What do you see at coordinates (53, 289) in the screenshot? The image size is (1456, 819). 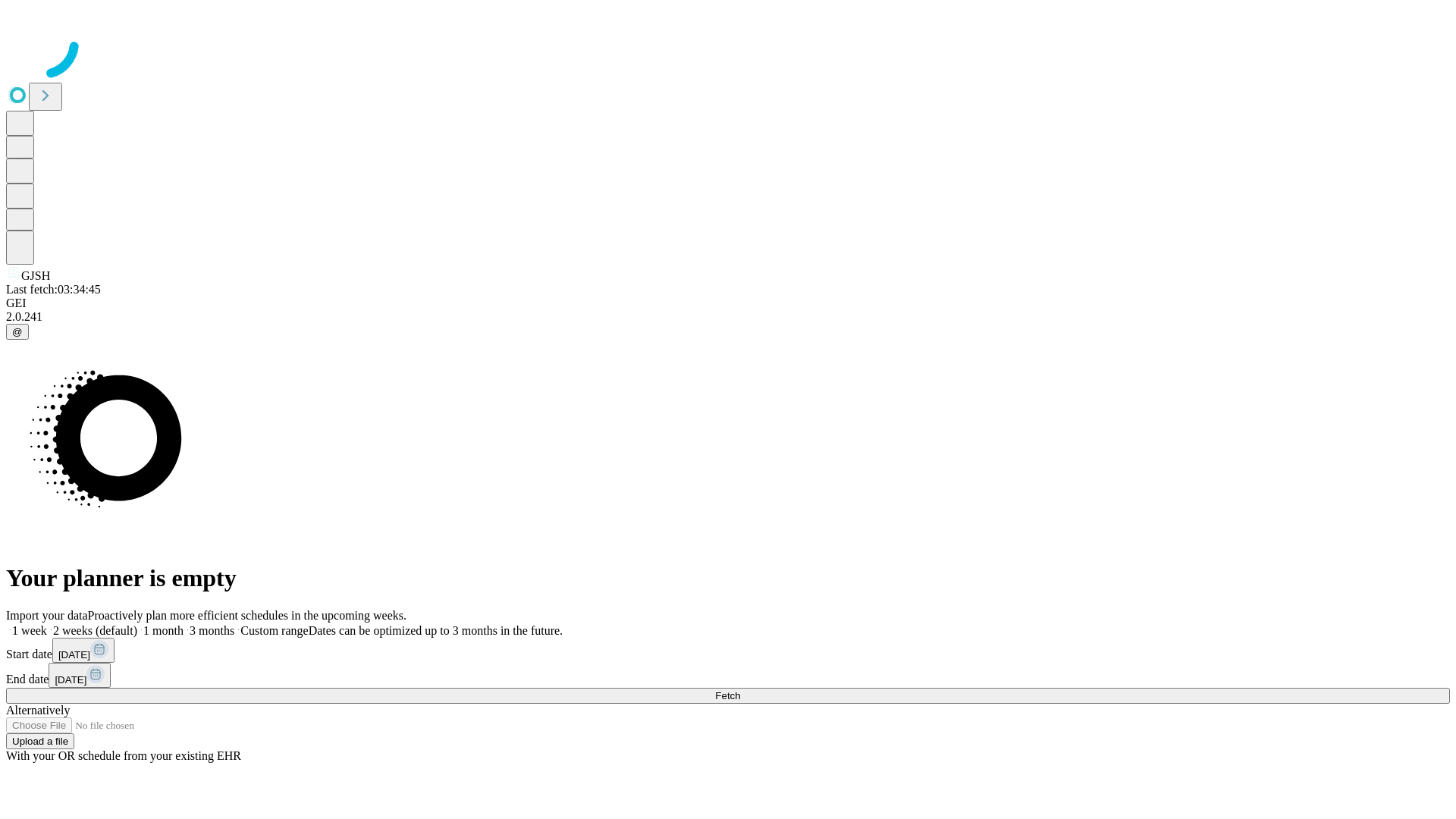 I see `span: Last fetch: 03:34:45` at bounding box center [53, 289].